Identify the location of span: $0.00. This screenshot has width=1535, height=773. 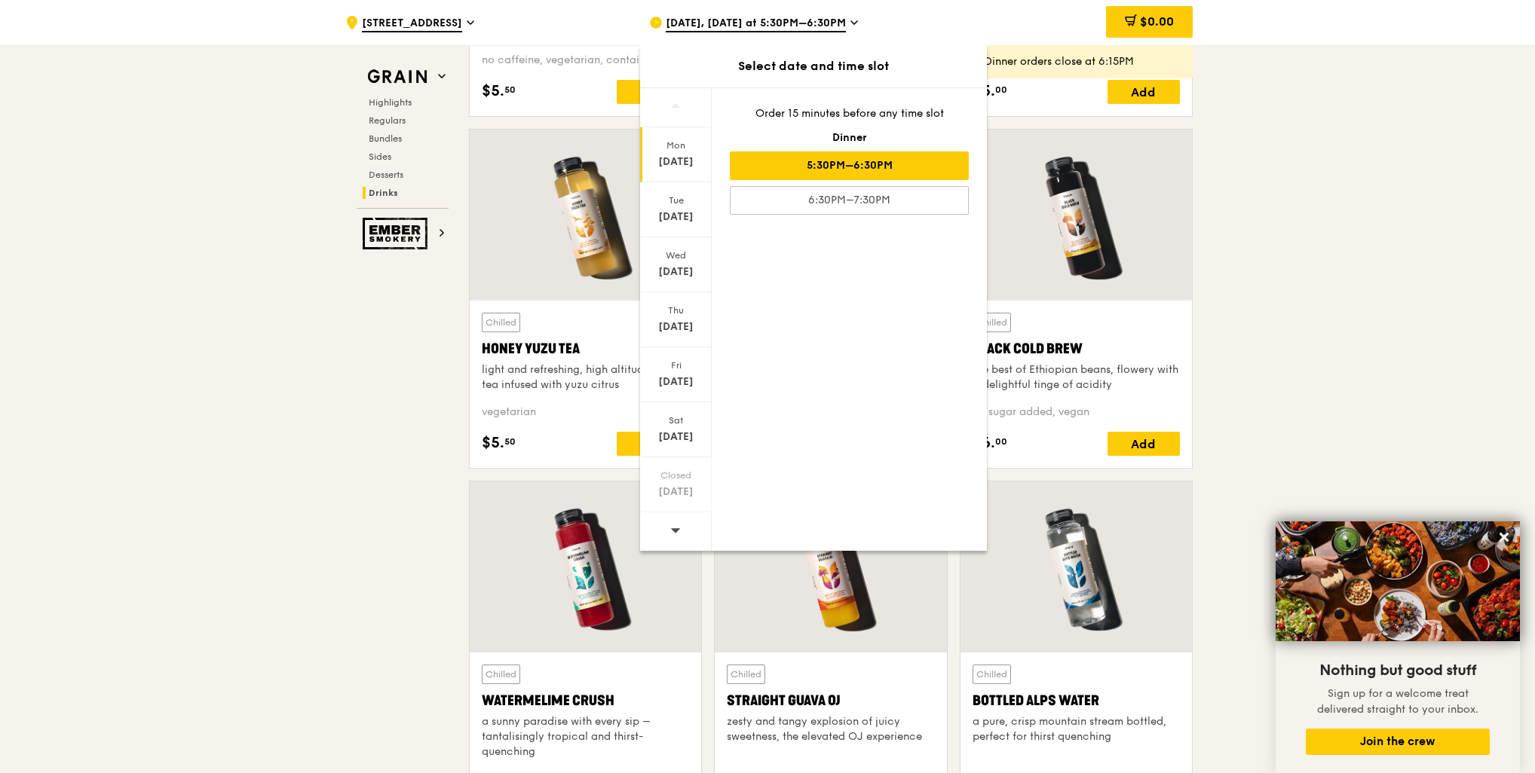
(1156, 21).